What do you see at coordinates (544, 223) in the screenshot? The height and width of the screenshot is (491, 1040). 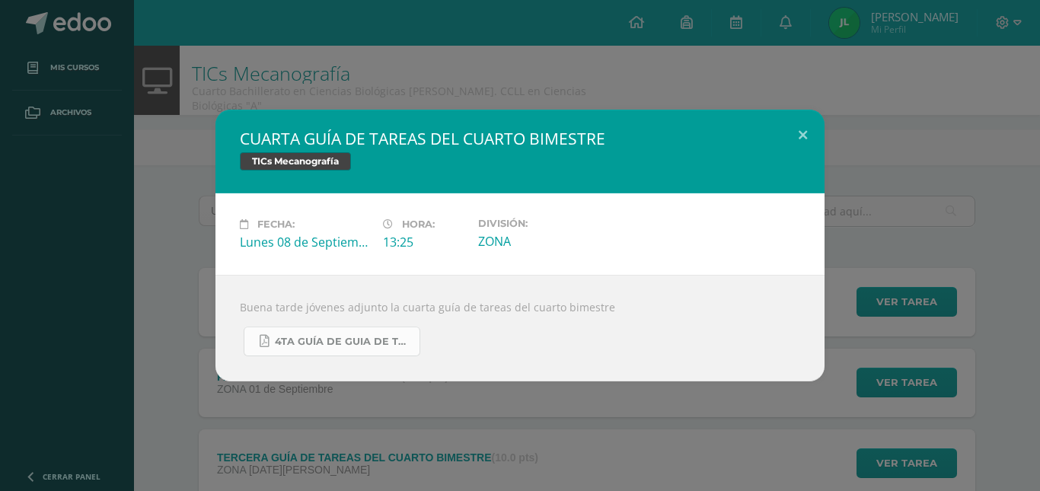 I see `label: División:` at bounding box center [544, 223].